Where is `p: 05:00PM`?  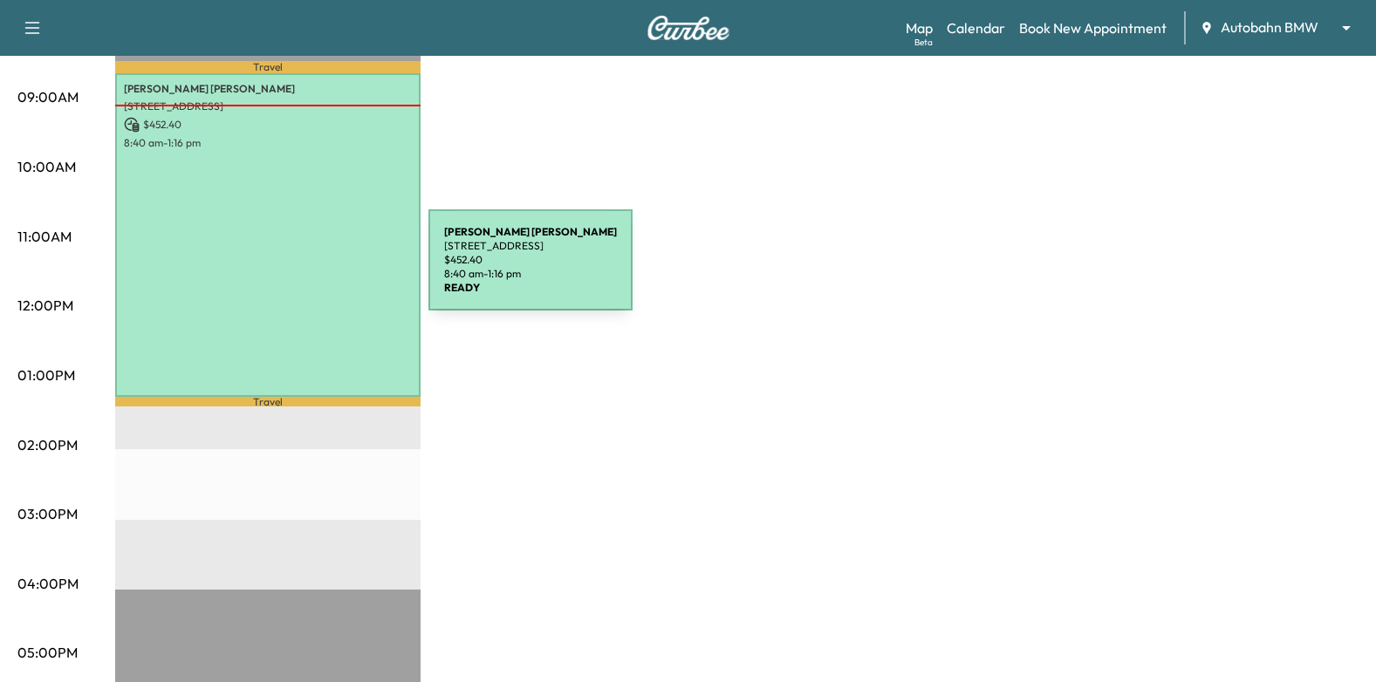
p: 05:00PM is located at coordinates (47, 653).